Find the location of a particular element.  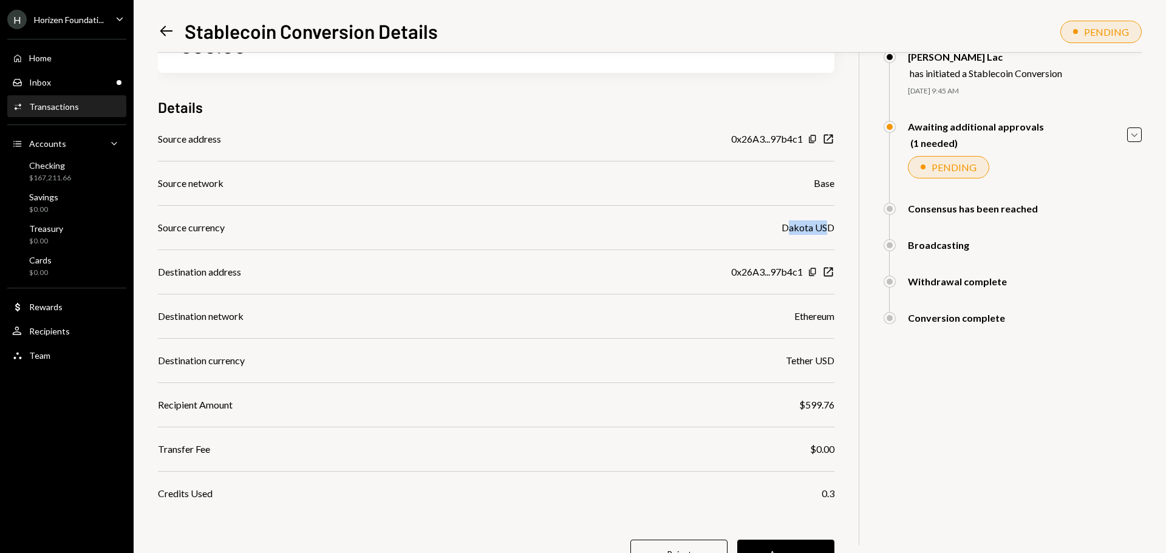

div: Credits Used is located at coordinates (185, 494).